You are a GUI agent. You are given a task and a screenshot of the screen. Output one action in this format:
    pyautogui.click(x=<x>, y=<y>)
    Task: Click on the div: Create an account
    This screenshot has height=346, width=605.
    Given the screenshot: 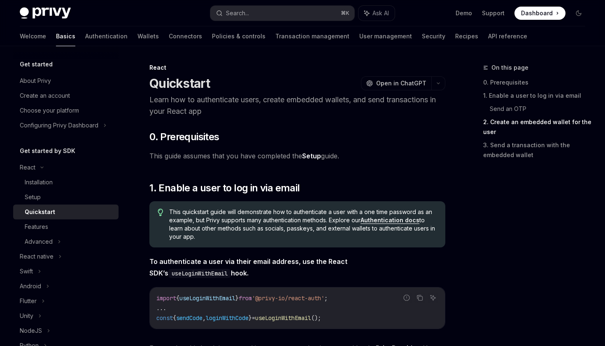 What is the action you would take?
    pyautogui.click(x=45, y=96)
    